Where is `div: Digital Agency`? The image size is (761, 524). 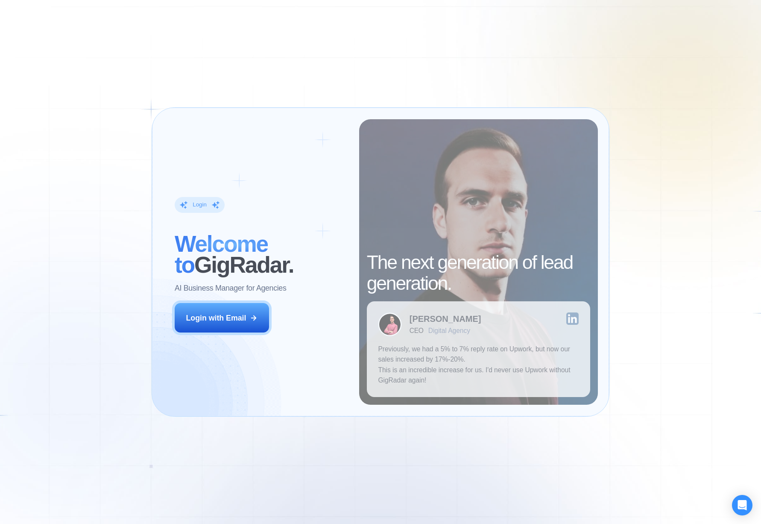 div: Digital Agency is located at coordinates (450, 331).